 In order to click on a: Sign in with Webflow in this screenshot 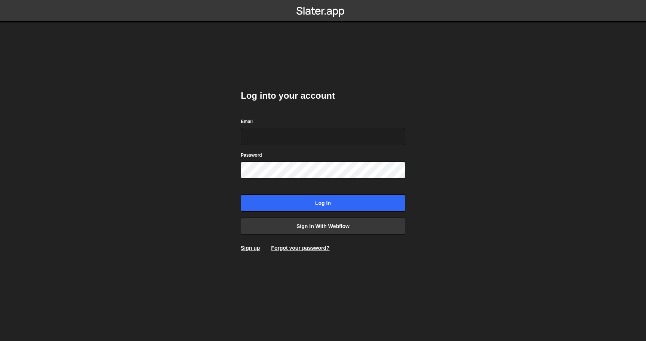, I will do `click(323, 226)`.